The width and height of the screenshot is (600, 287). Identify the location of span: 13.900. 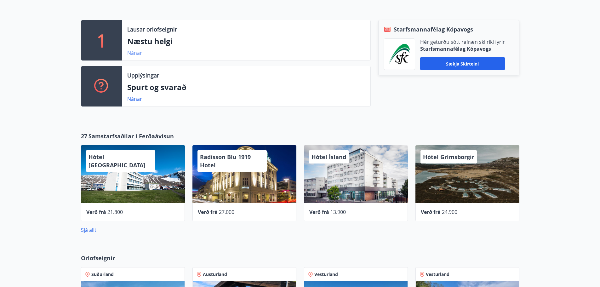
(338, 212).